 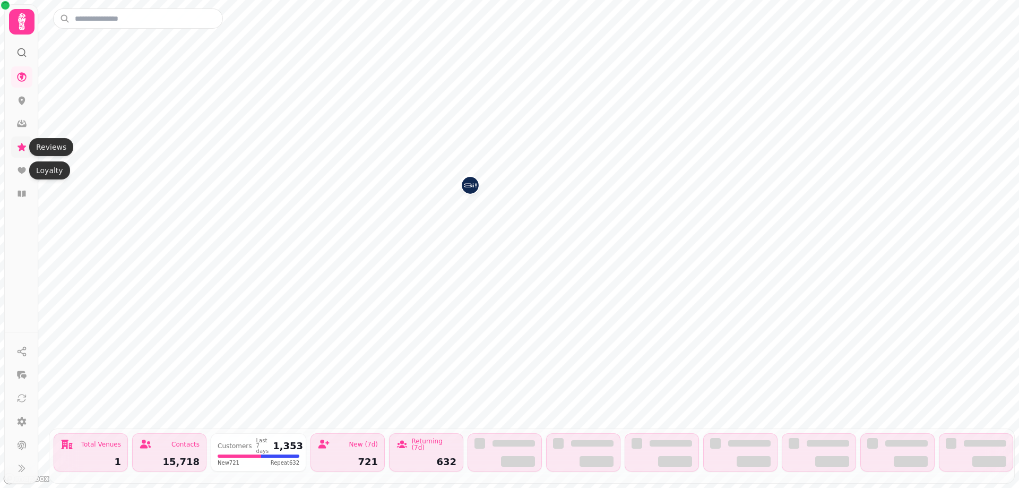 What do you see at coordinates (426, 462) in the screenshot?
I see `div: 632` at bounding box center [426, 462].